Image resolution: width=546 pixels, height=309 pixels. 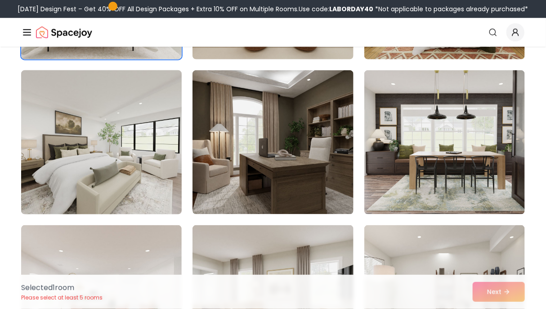 I want to click on span: *Not applicable to packages already purchased*, so click(x=451, y=9).